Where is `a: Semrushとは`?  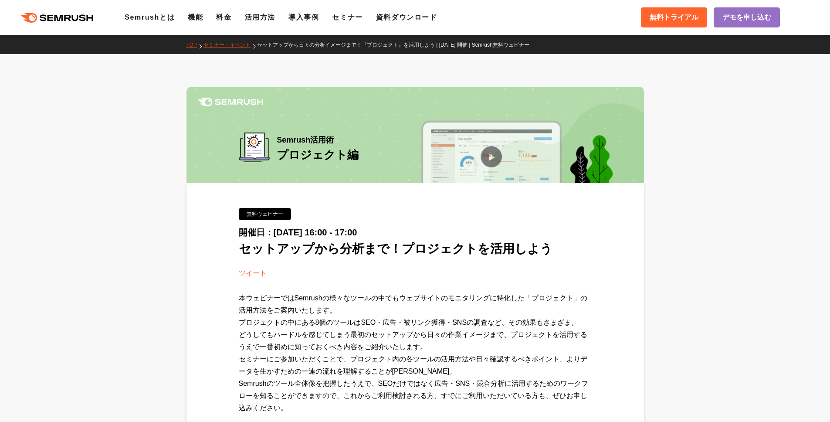
a: Semrushとは is located at coordinates (150, 17).